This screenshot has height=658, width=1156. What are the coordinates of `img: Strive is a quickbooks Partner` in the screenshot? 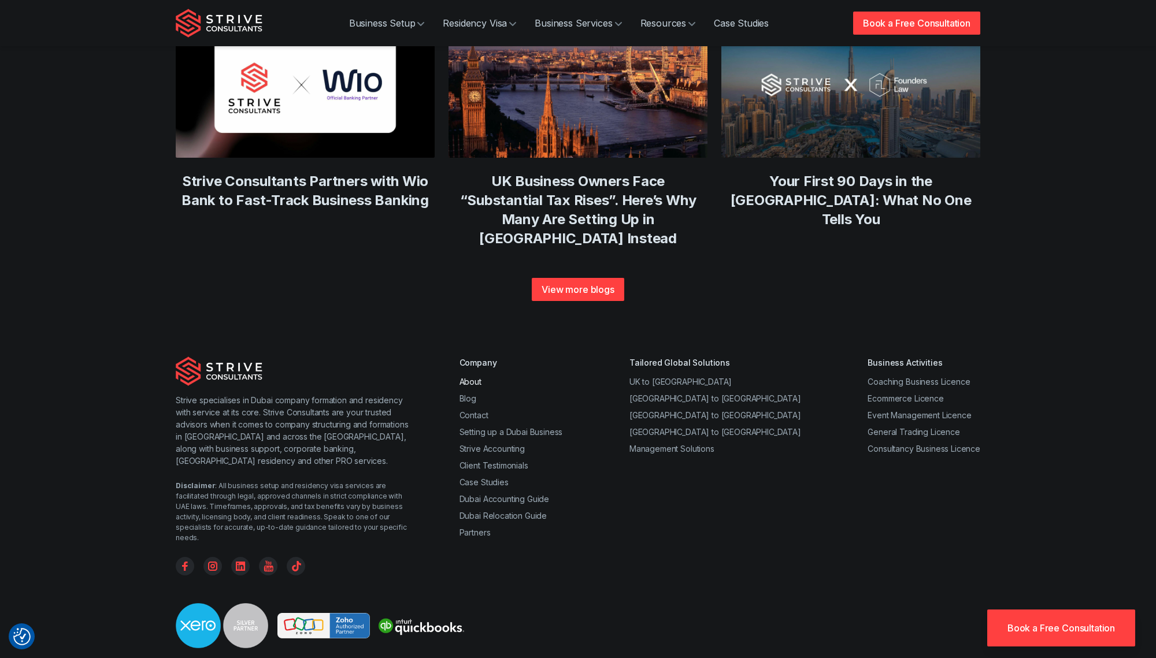 It's located at (421, 626).